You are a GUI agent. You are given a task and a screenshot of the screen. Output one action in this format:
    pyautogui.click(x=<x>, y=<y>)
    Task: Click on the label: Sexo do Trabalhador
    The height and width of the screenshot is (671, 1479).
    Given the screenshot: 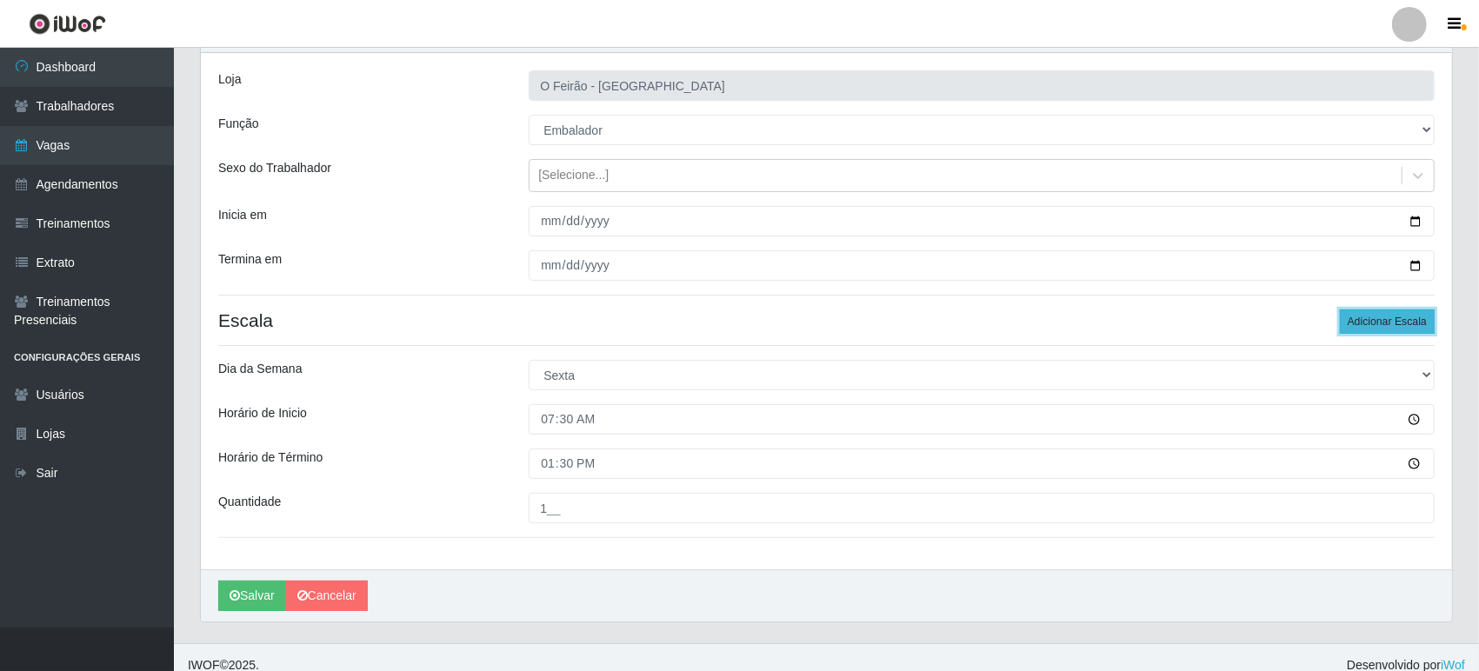 What is the action you would take?
    pyautogui.click(x=275, y=168)
    